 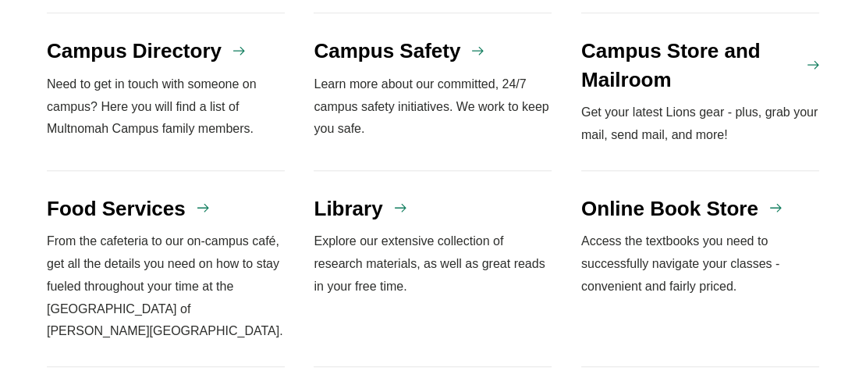 I want to click on a: Online Book Store Access the textbooks you need to successfully navigate your classes - convenien..., so click(x=700, y=268).